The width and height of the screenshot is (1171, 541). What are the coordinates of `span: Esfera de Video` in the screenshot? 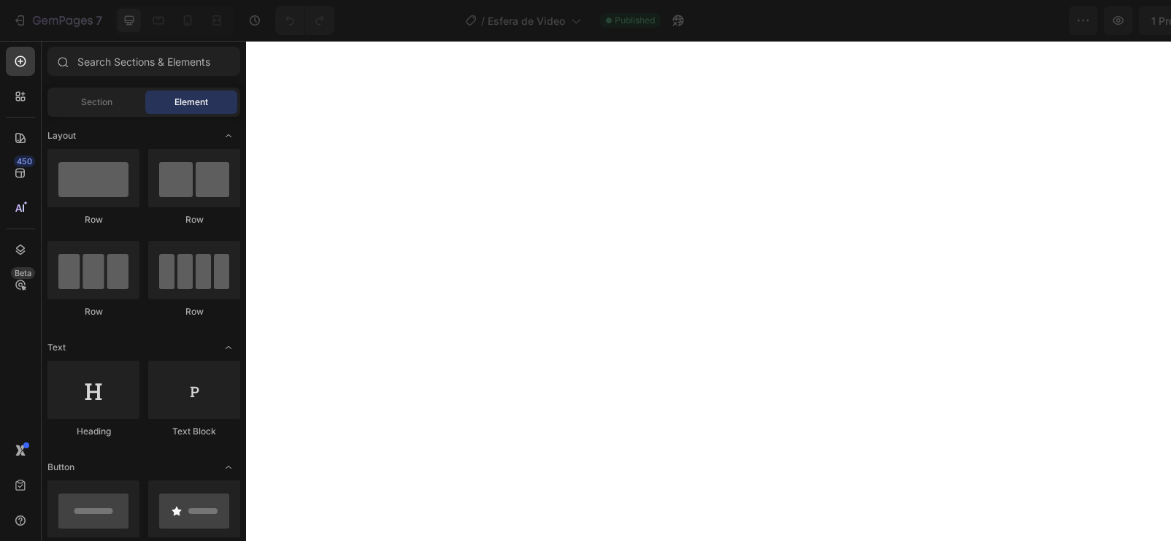 It's located at (526, 20).